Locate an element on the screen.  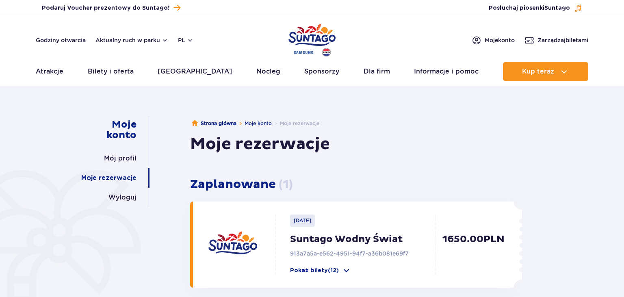
a: Park of Poland is located at coordinates (312, 39).